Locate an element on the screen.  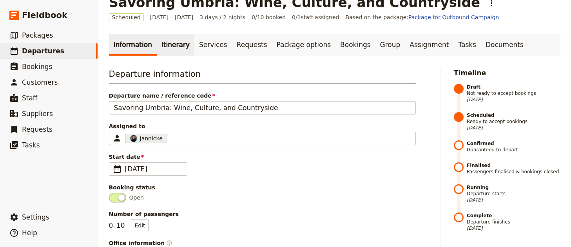
strong: Scheduled is located at coordinates (514, 115).